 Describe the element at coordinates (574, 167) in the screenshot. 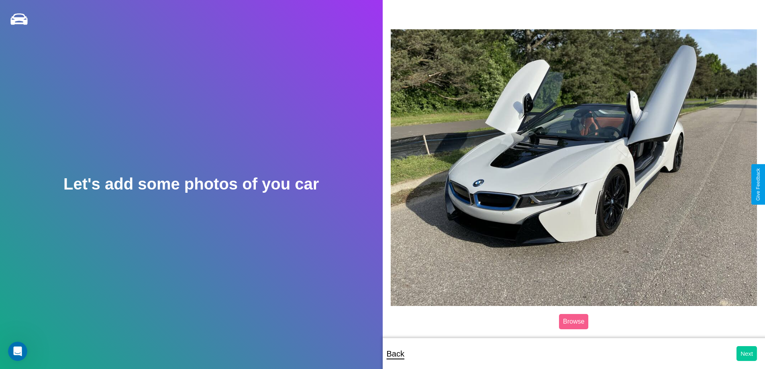

I see `img: posted` at that location.